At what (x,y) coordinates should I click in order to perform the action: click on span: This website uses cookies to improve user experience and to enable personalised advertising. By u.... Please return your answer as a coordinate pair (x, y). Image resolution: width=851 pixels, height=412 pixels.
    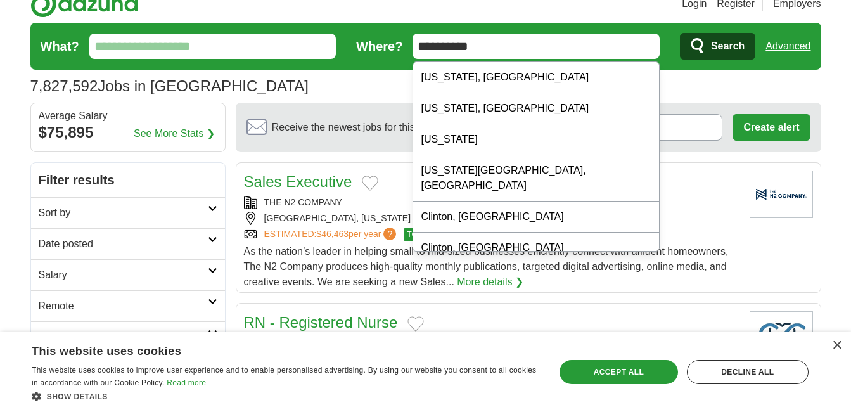
    Looking at the image, I should click on (284, 377).